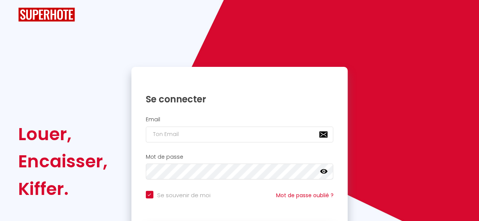 The image size is (479, 221). What do you see at coordinates (239, 99) in the screenshot?
I see `h1: Se connecter` at bounding box center [239, 99].